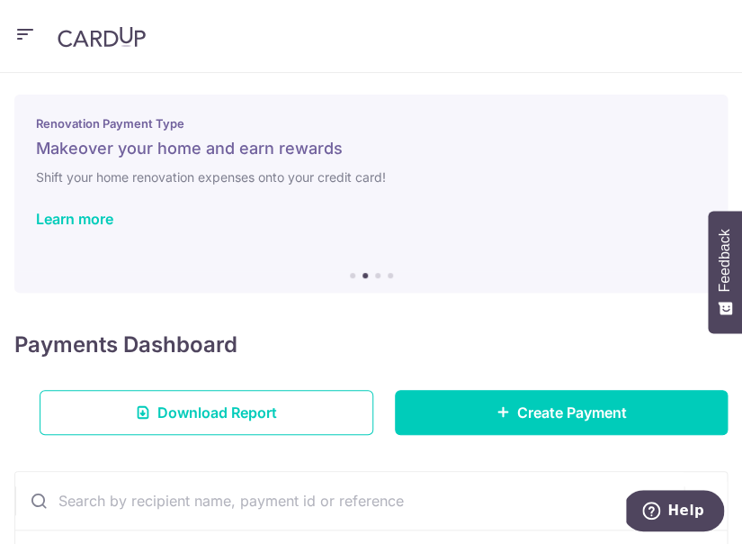  I want to click on a: Download Report, so click(206, 412).